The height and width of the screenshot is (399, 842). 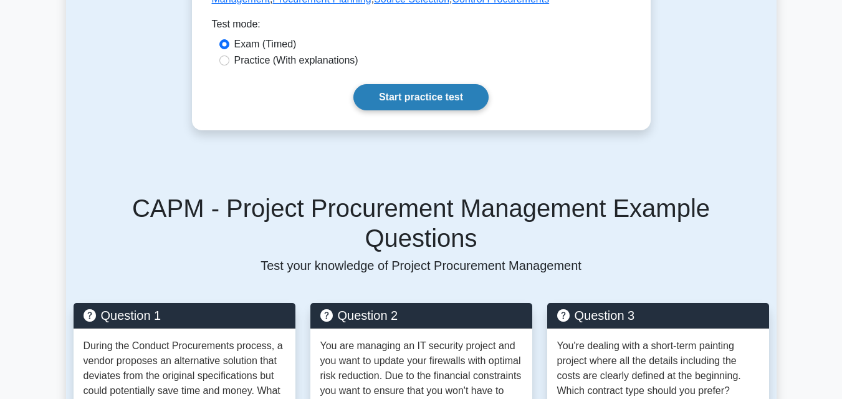 I want to click on h5: Question 1, so click(x=185, y=316).